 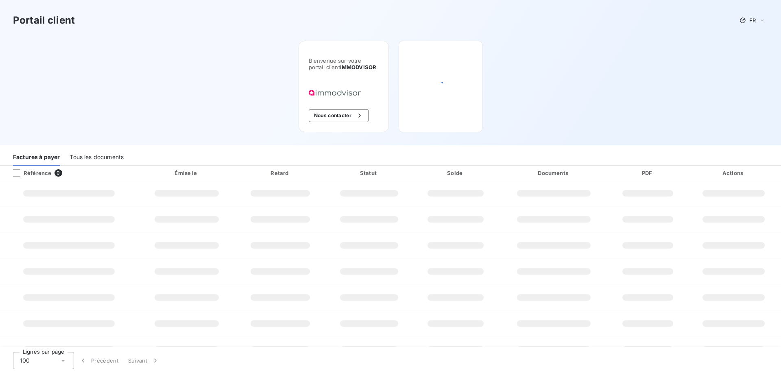 What do you see at coordinates (58, 173) in the screenshot?
I see `span: 0` at bounding box center [58, 173].